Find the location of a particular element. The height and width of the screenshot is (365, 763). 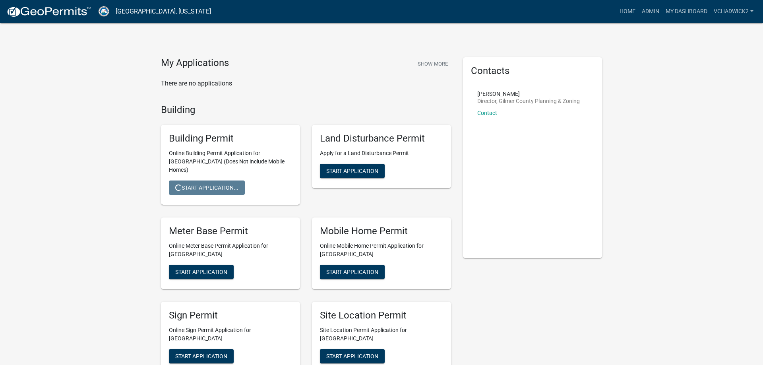

h5: Sign Permit is located at coordinates (231, 315).